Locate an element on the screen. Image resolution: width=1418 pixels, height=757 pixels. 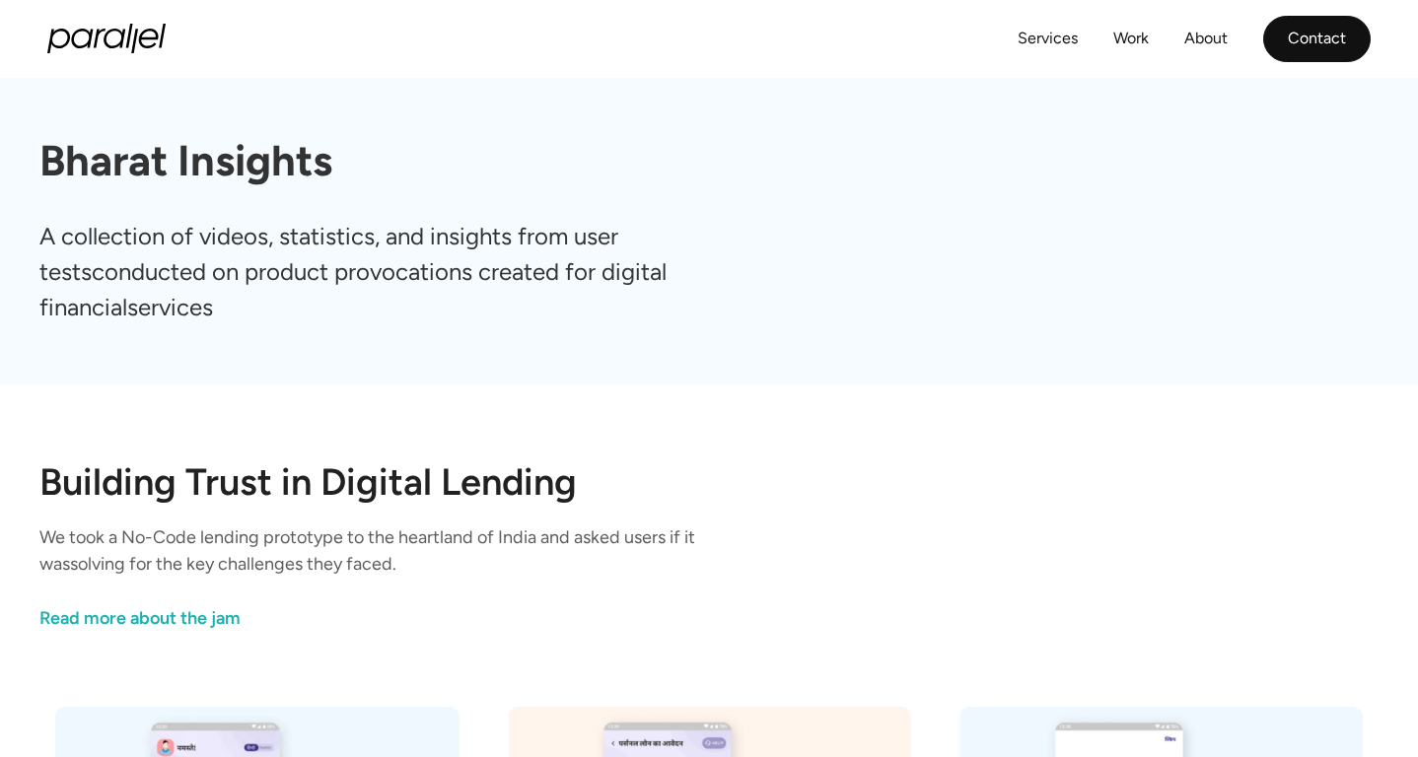
a: Work is located at coordinates (1131, 38).